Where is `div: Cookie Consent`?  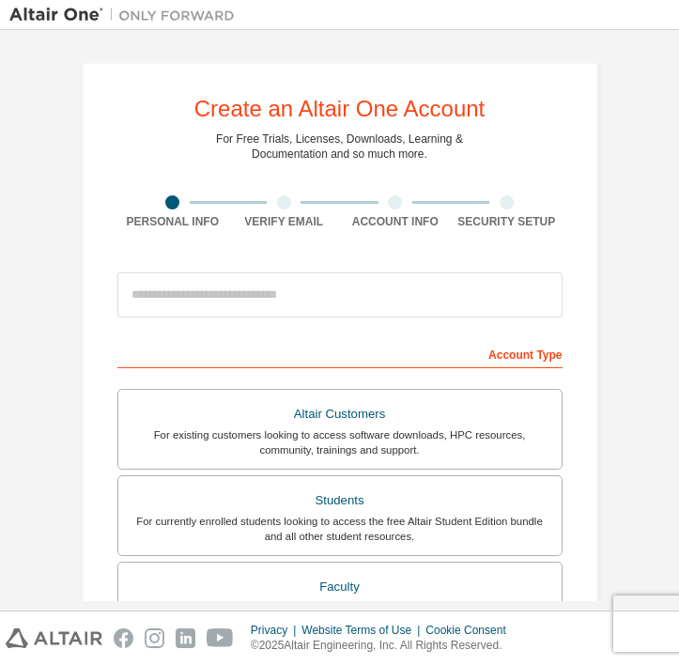 div: Cookie Consent is located at coordinates (471, 630).